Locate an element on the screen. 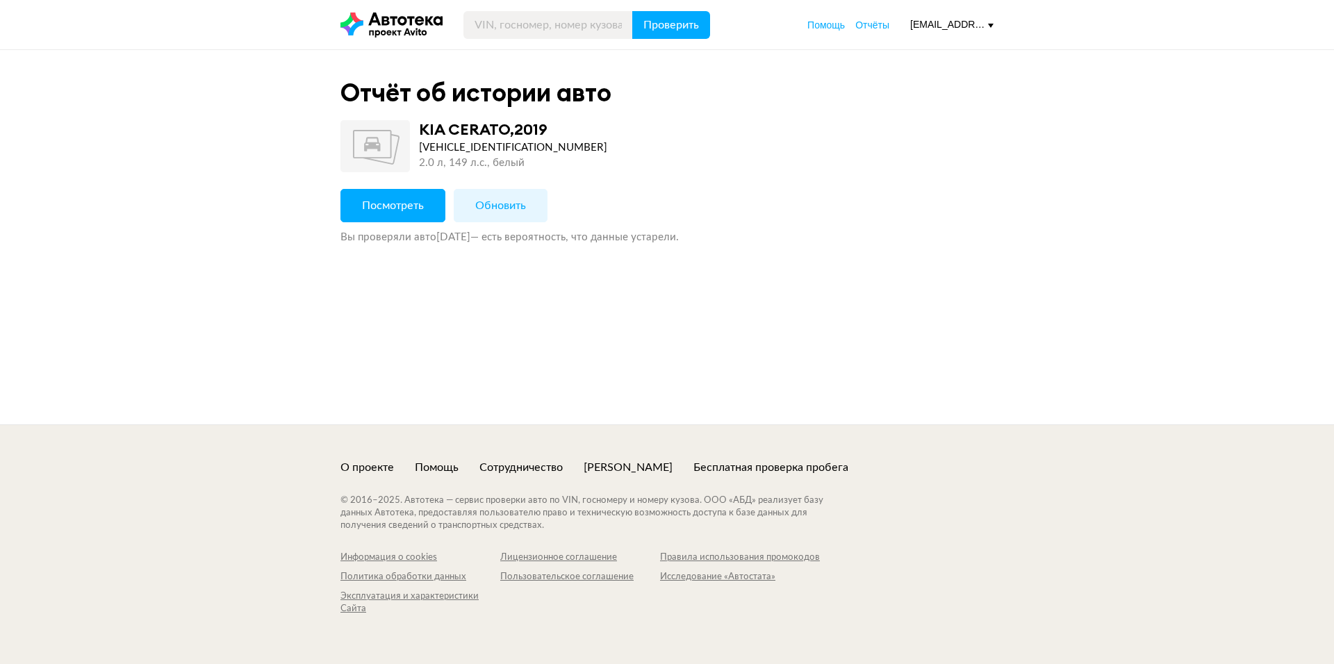  div: KIA CERATO , 2019 is located at coordinates (483, 129).